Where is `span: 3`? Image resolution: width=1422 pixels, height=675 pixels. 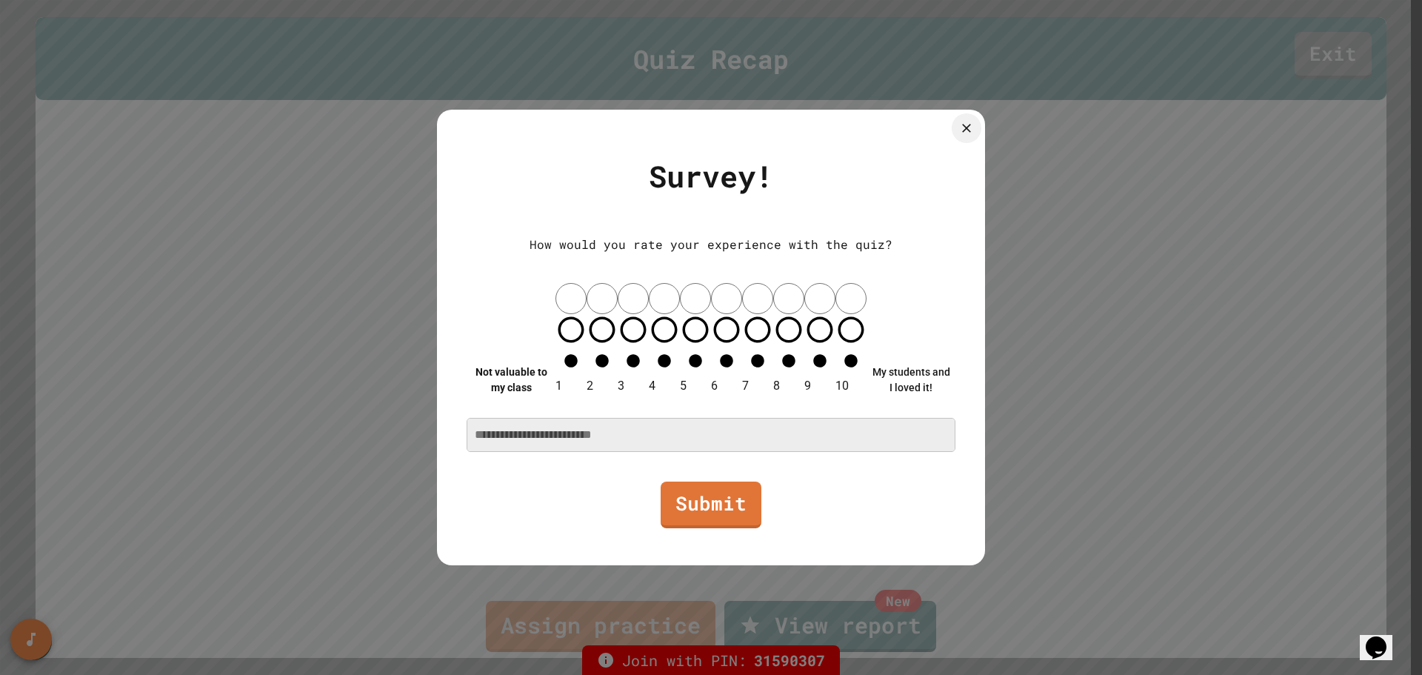
span: 3 is located at coordinates (621, 385).